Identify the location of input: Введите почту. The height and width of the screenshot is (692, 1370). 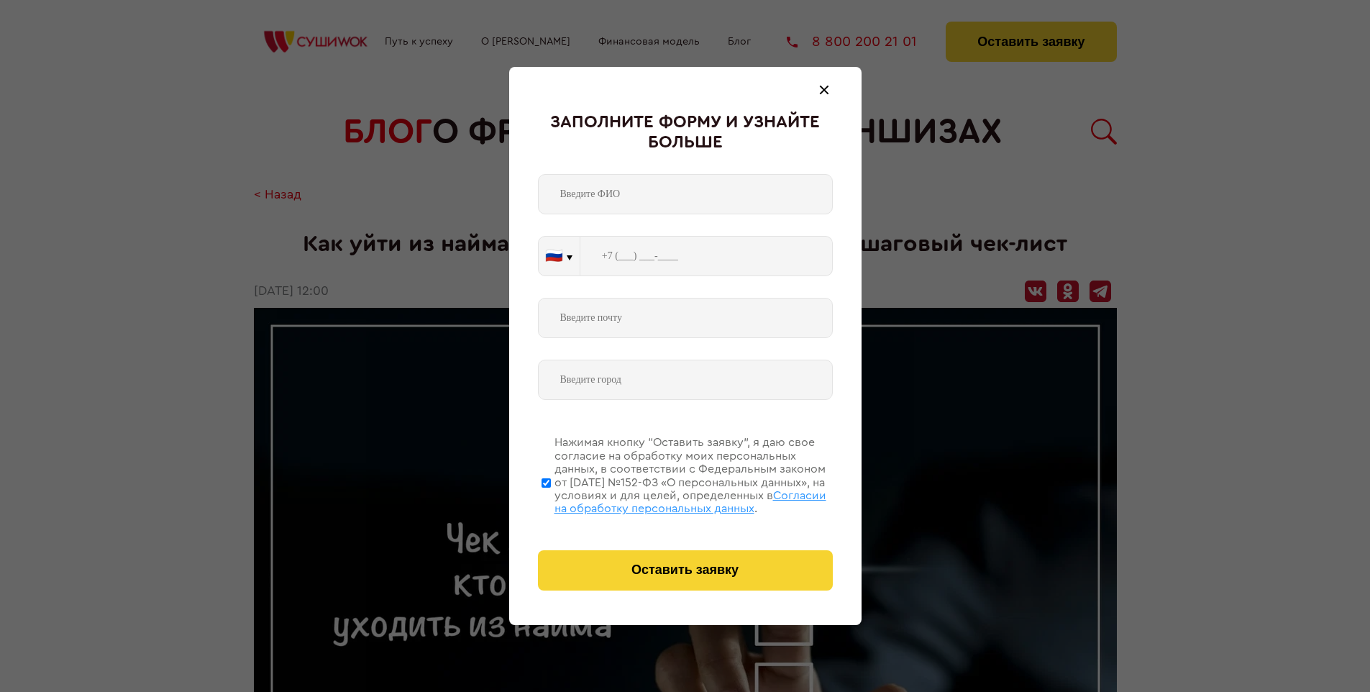
(685, 318).